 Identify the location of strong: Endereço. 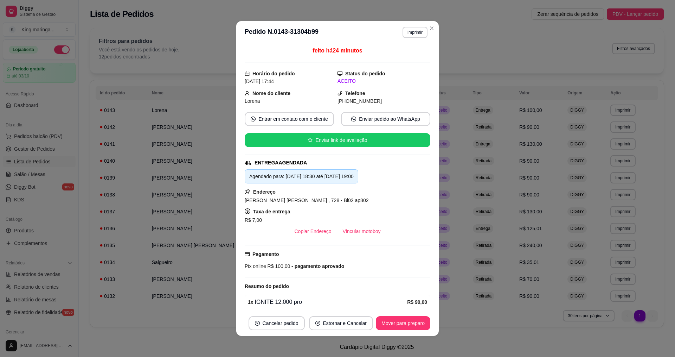
(265, 192).